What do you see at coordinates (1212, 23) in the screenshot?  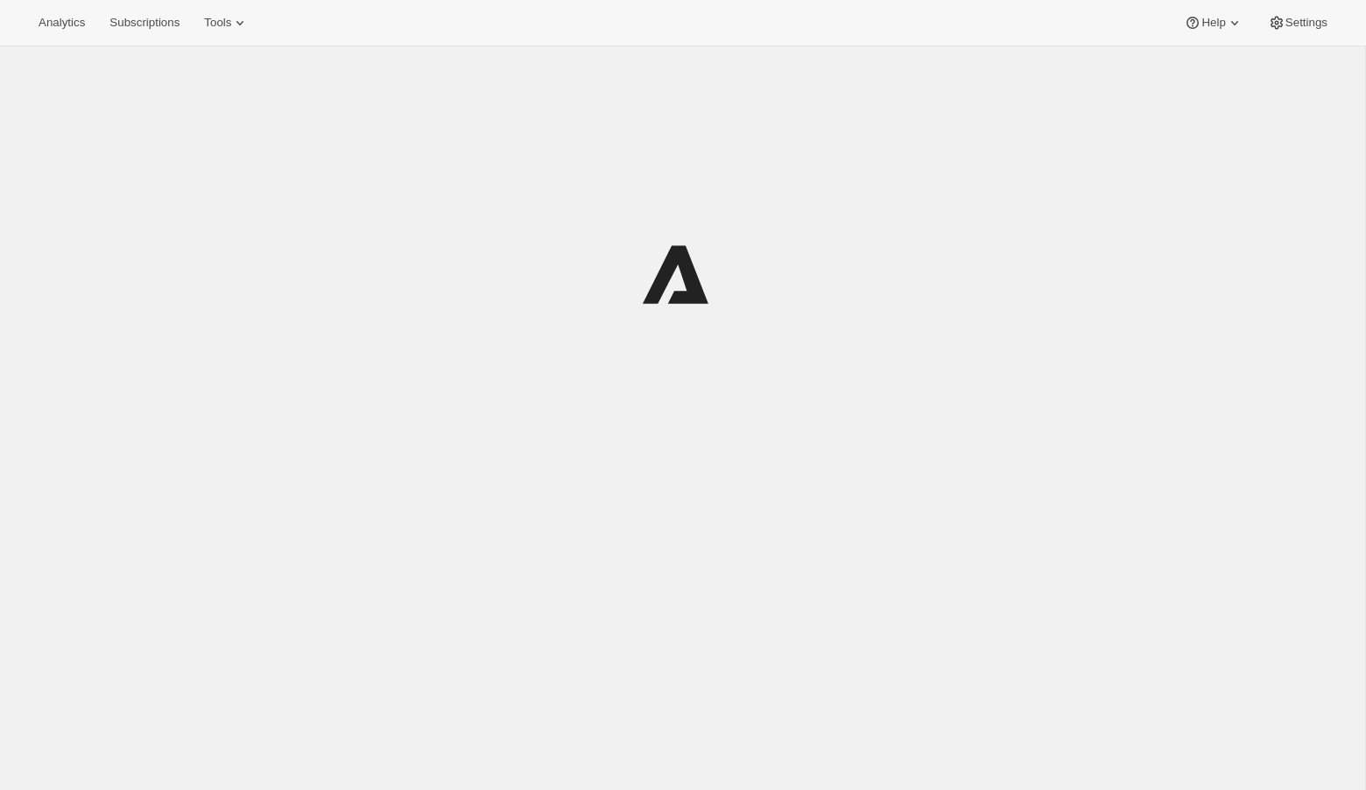 I see `button: Help` at bounding box center [1212, 23].